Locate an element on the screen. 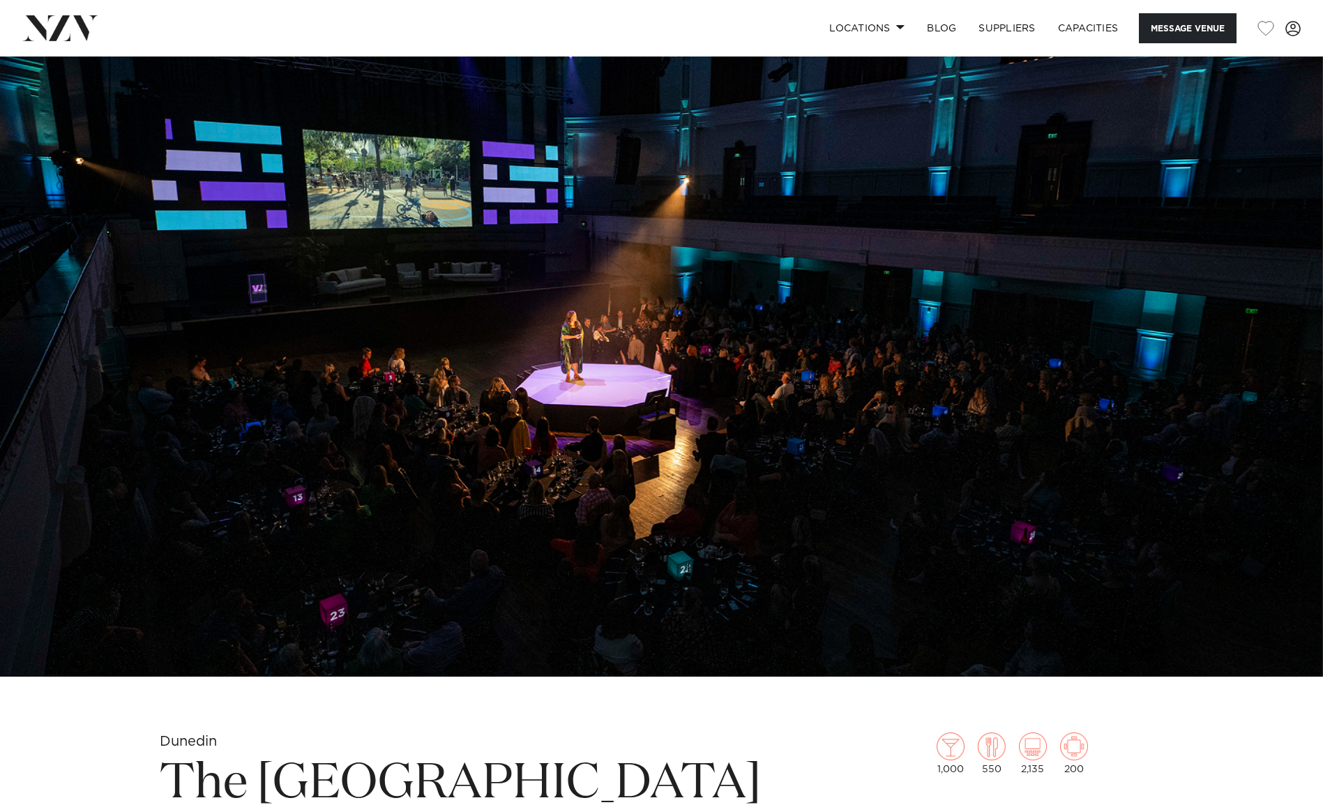 The image size is (1323, 805). div: 200 is located at coordinates (1074, 753).